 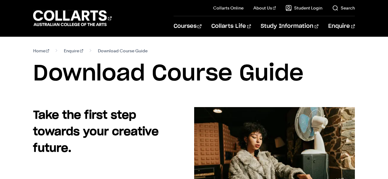 I want to click on div: Go to homepage, so click(x=72, y=18).